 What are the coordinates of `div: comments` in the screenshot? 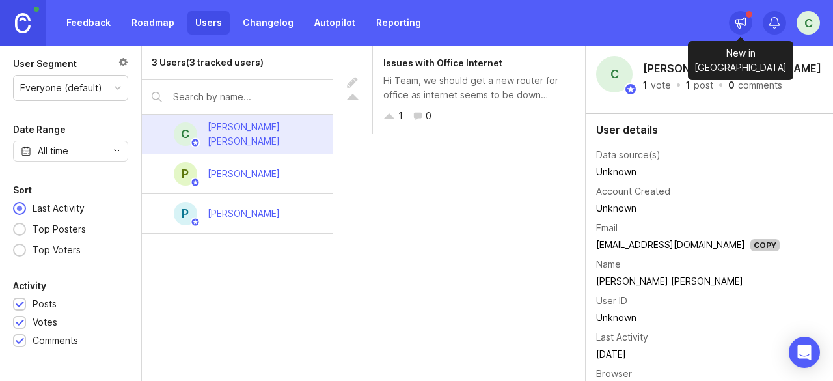 It's located at (760, 85).